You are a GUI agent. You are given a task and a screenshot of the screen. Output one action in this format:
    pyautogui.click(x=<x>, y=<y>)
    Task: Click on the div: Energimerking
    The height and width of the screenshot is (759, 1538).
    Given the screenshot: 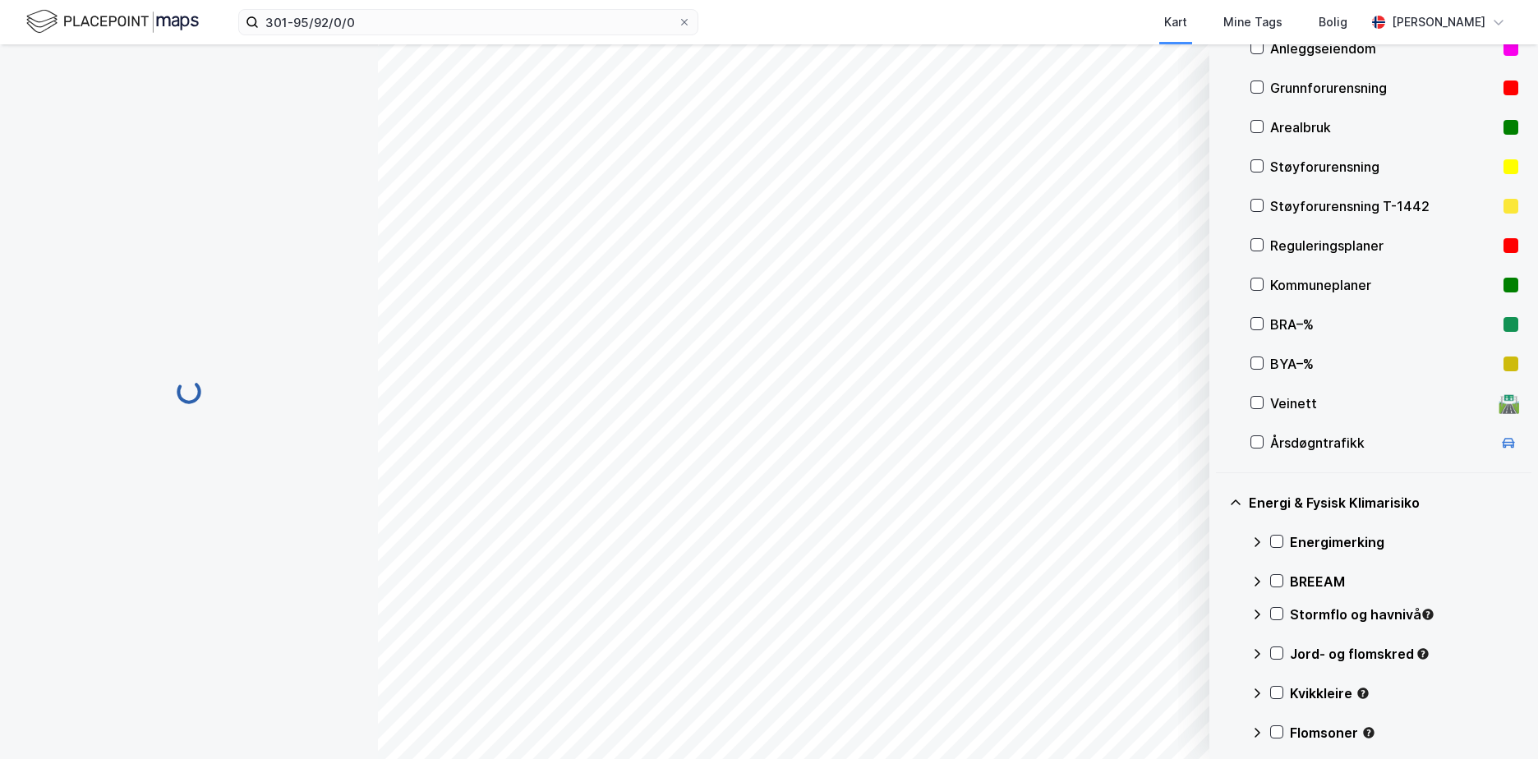 What is the action you would take?
    pyautogui.click(x=1404, y=542)
    